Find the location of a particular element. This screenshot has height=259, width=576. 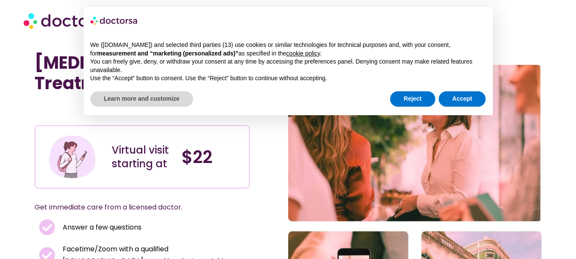

span: Answer a few questions is located at coordinates (101, 227).